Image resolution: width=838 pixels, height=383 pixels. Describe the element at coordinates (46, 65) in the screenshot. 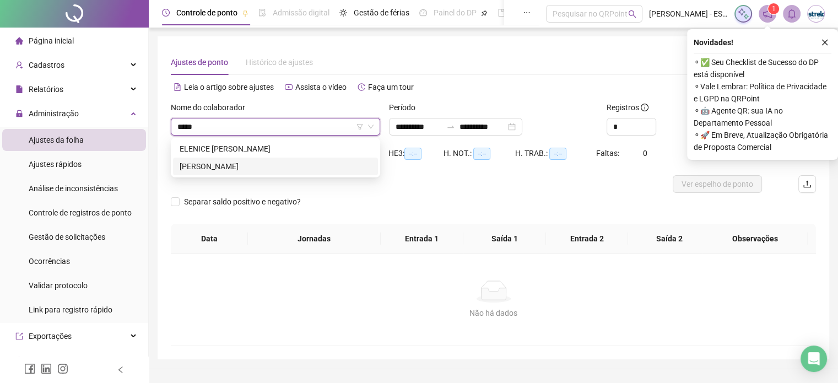

I see `span: Cadastros` at that location.